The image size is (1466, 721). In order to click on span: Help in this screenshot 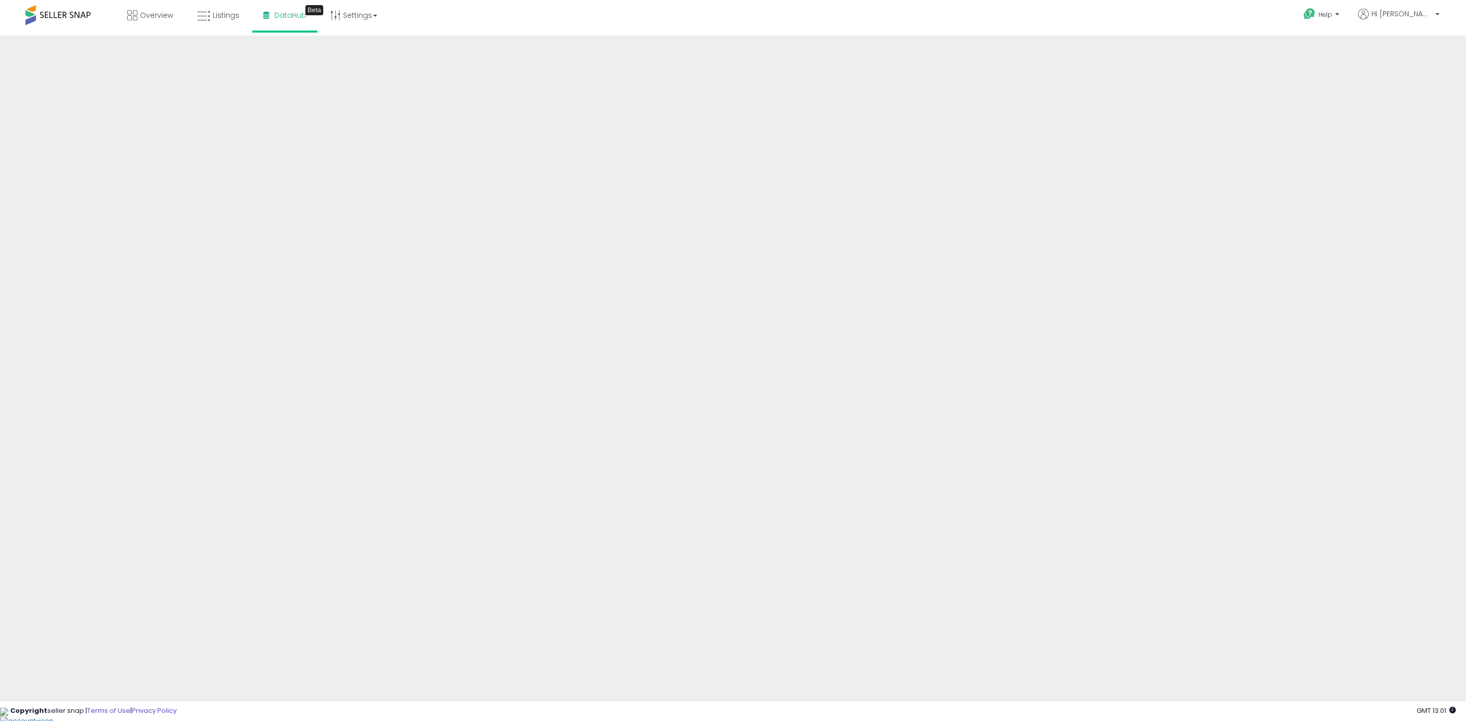, I will do `click(1325, 14)`.